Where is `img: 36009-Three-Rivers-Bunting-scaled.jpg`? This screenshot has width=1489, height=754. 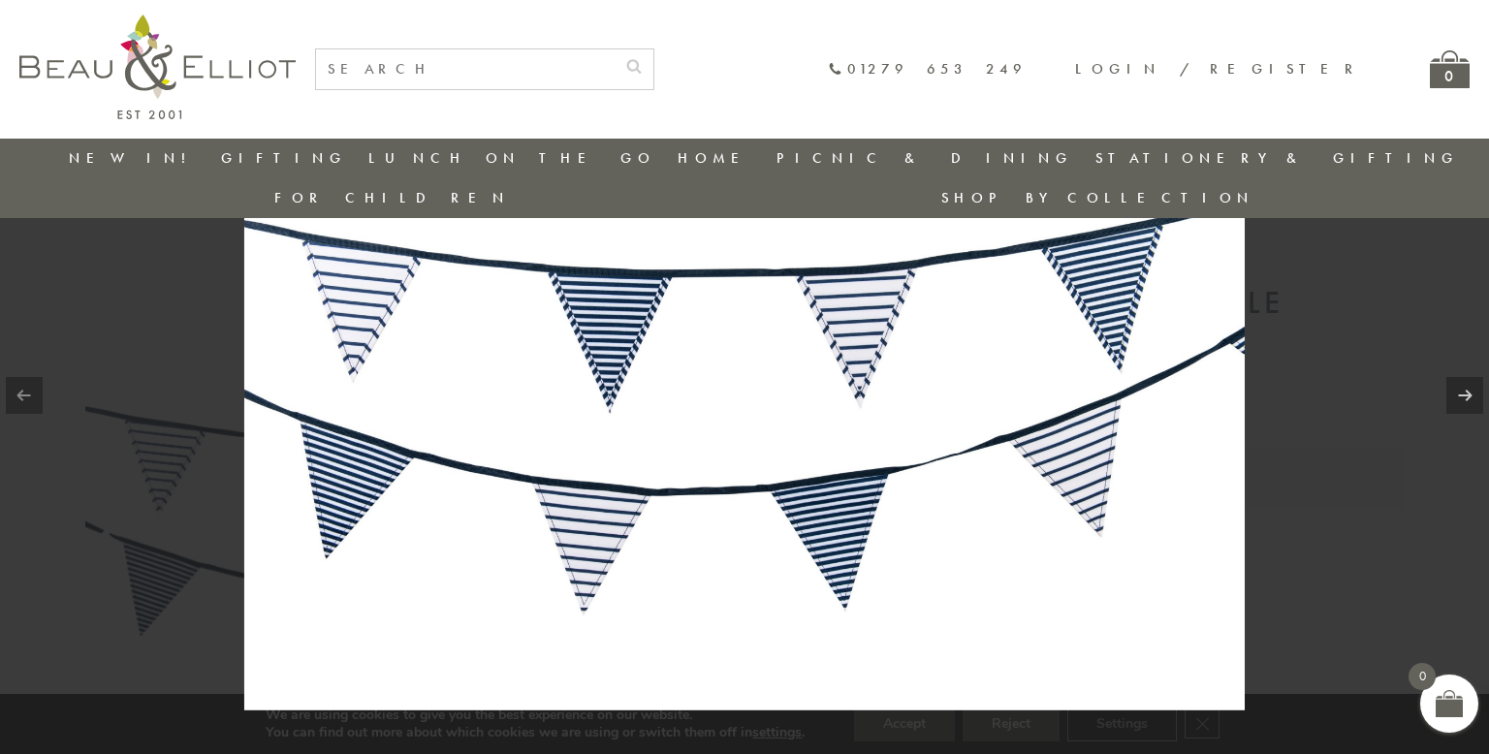 img: 36009-Three-Rivers-Bunting-scaled.jpg is located at coordinates (744, 376).